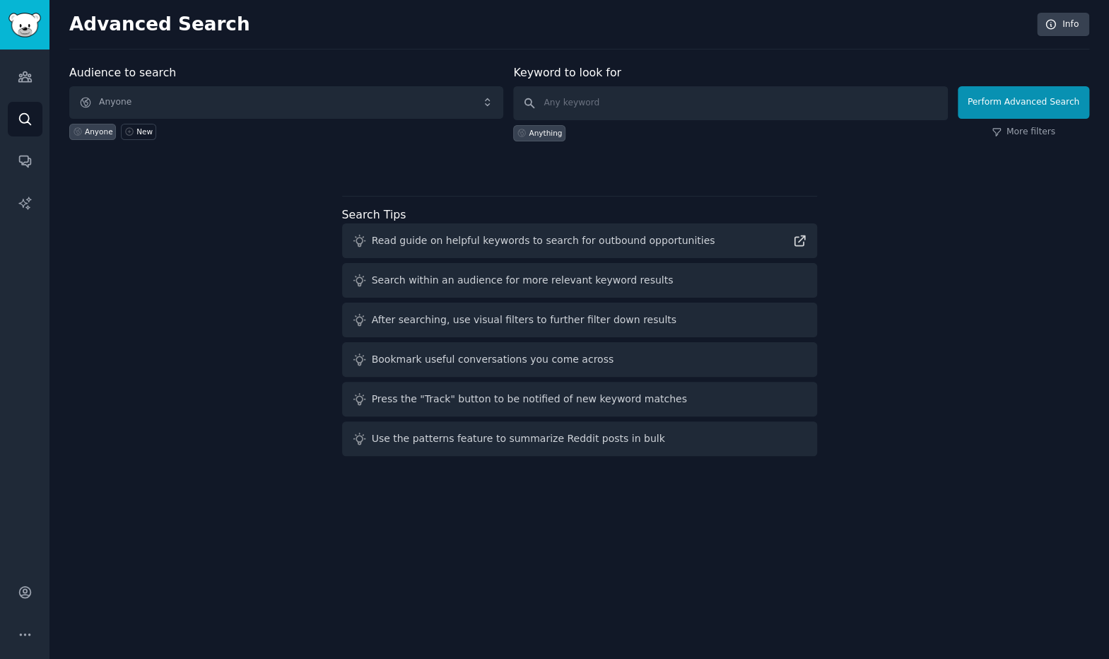 The width and height of the screenshot is (1109, 659). Describe the element at coordinates (374, 214) in the screenshot. I see `label: Search Tips` at that location.